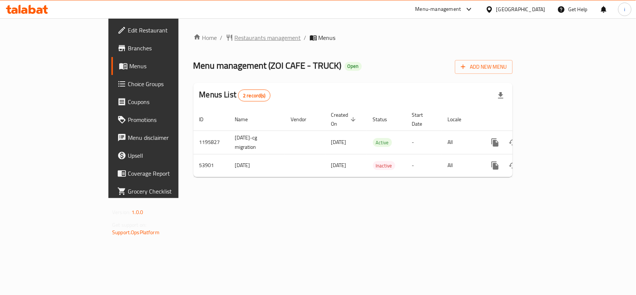 This screenshot has height=295, width=636. Describe the element at coordinates (136, 232) in the screenshot. I see `a: Support.OpsPlatform` at that location.